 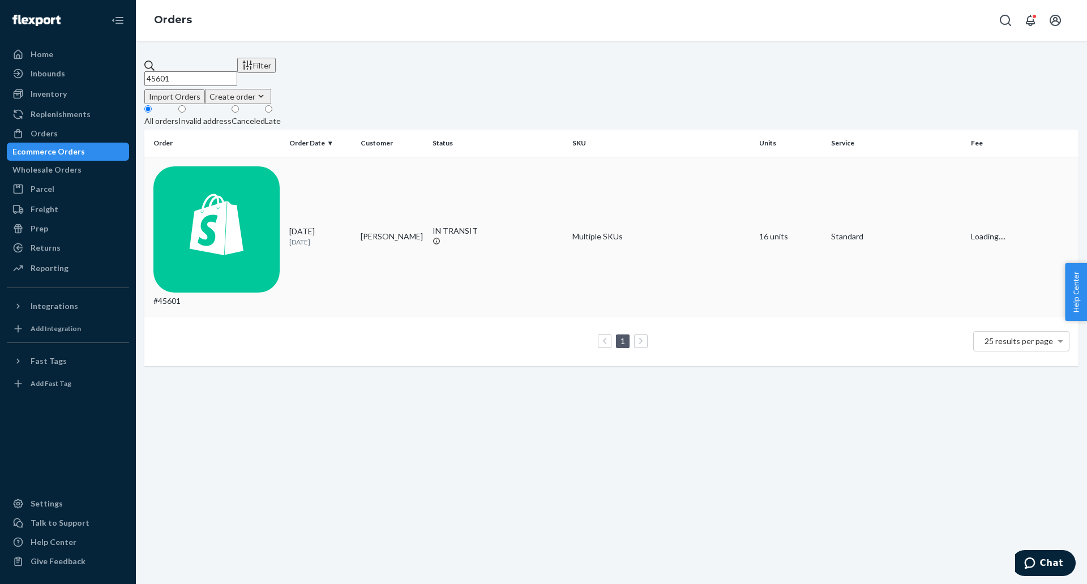 What do you see at coordinates (44, 210) in the screenshot?
I see `div: Freight` at bounding box center [44, 210].